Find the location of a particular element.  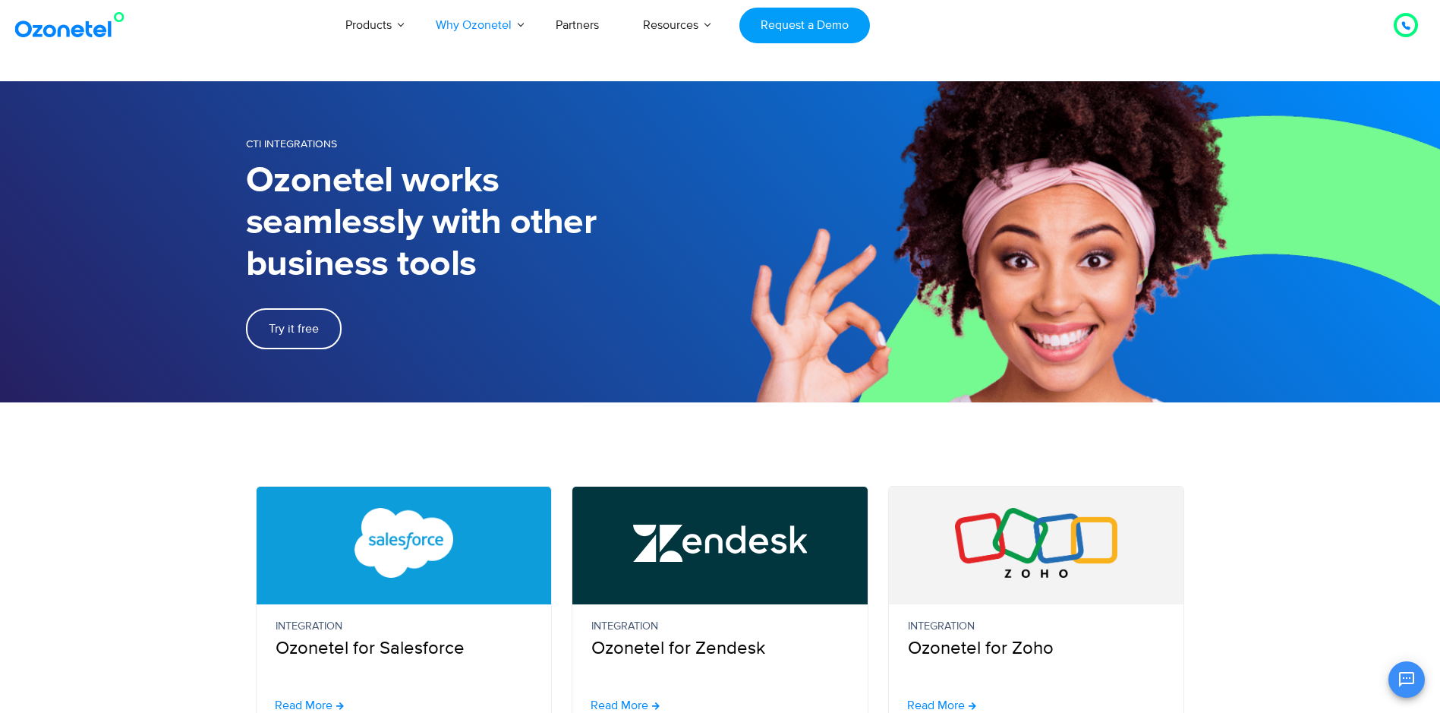

a: Try it free is located at coordinates (294, 329).